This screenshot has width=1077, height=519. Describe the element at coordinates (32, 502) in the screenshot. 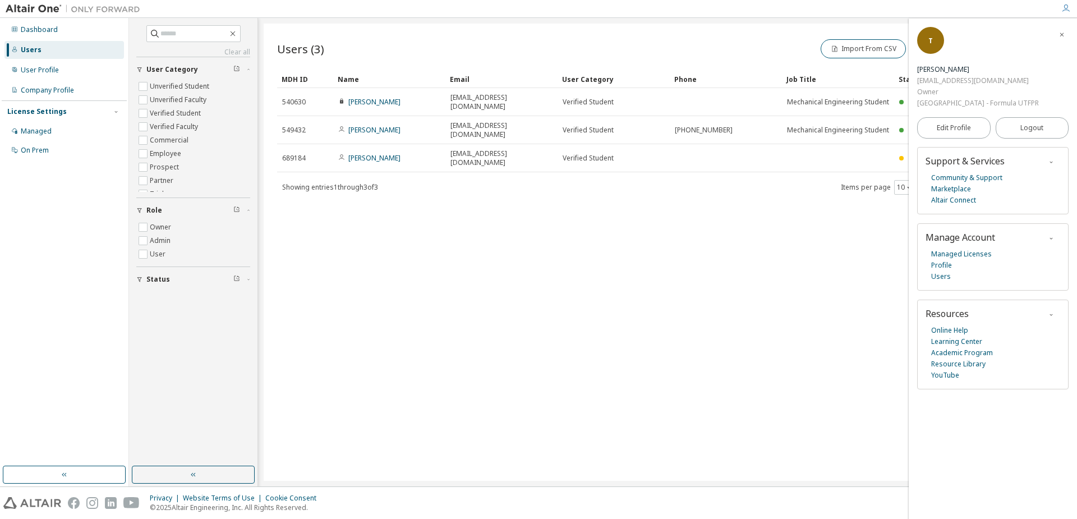

I see `img: altair_logo.svg` at that location.